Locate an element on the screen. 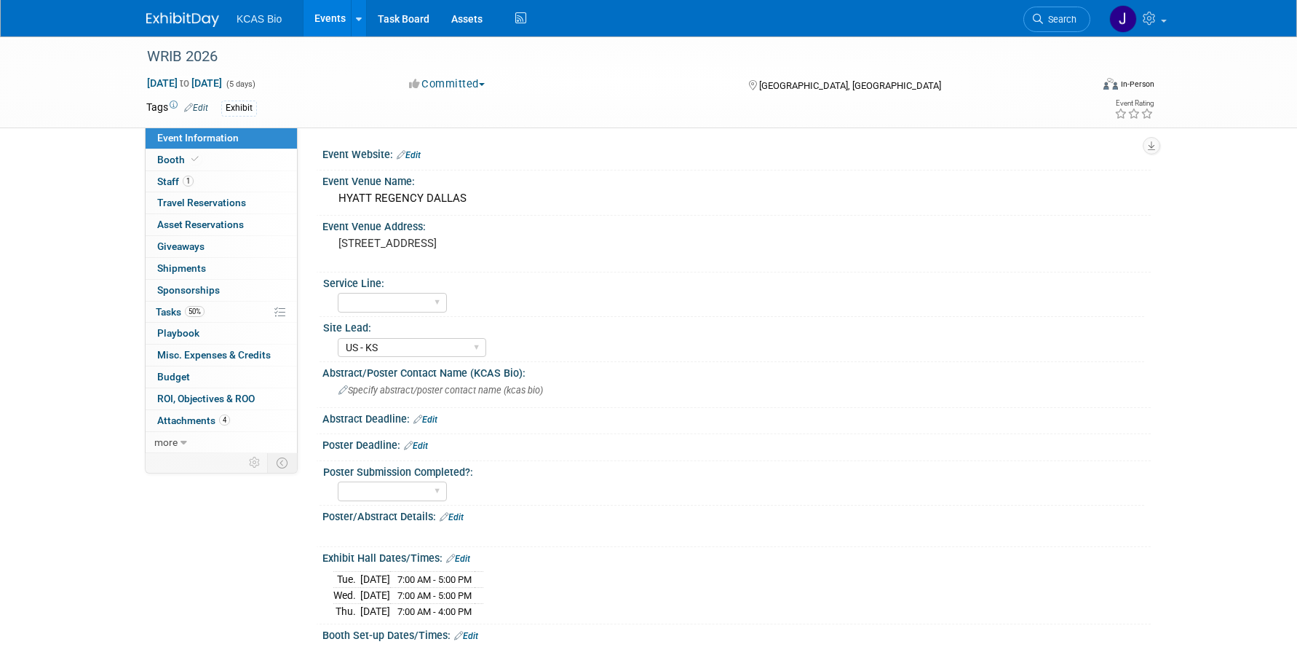 The image size is (1297, 647). span: Shipments is located at coordinates (181, 268).